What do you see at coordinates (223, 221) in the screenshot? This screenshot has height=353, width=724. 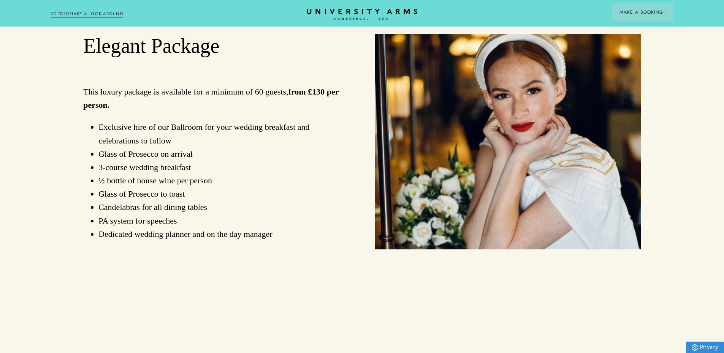 I see `li: PA system for speeches` at bounding box center [223, 221].